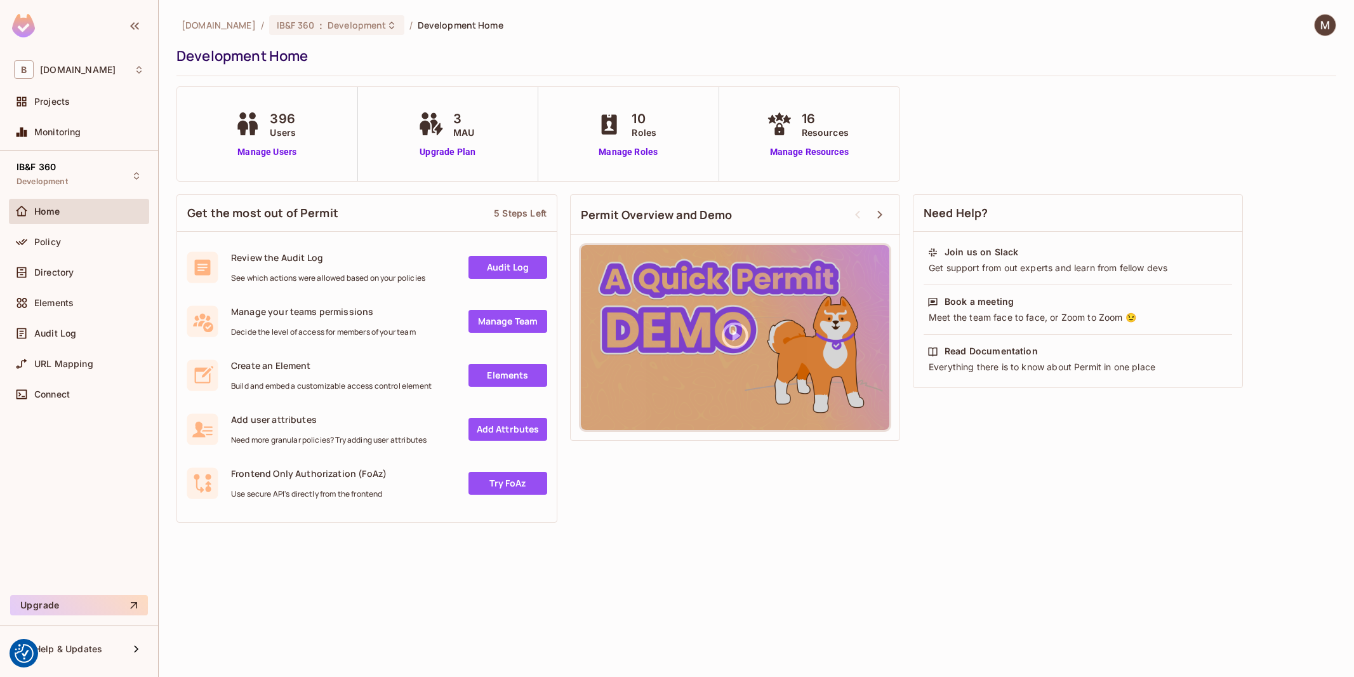 Image resolution: width=1354 pixels, height=677 pixels. What do you see at coordinates (309, 473) in the screenshot?
I see `span: Frontend Only Authorization (FoAz)` at bounding box center [309, 473].